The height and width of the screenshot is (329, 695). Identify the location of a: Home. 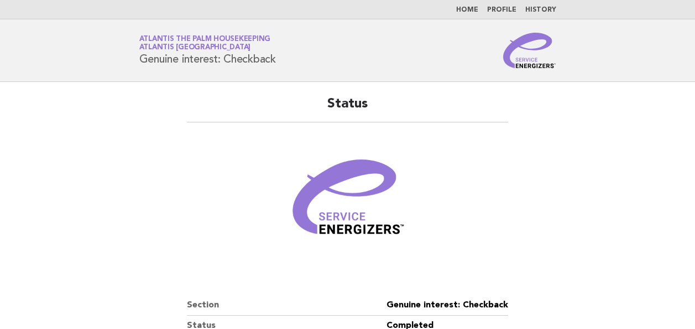
(467, 10).